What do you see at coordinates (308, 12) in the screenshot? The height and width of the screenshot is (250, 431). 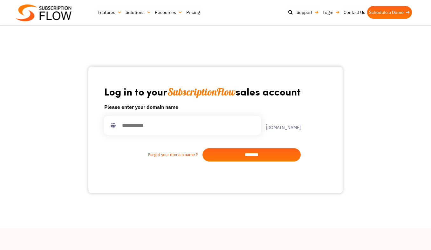 I see `a: Support` at bounding box center [308, 12].